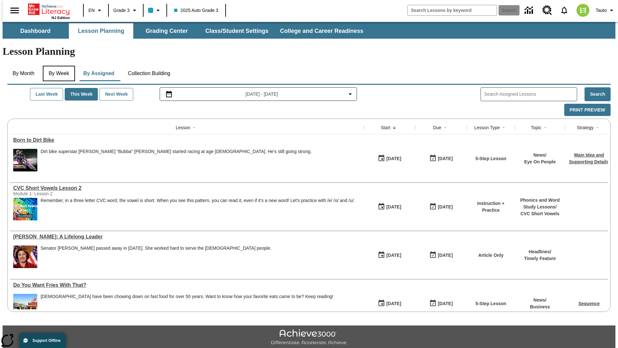 The image size is (618, 348). I want to click on div: Strategy, so click(586, 128).